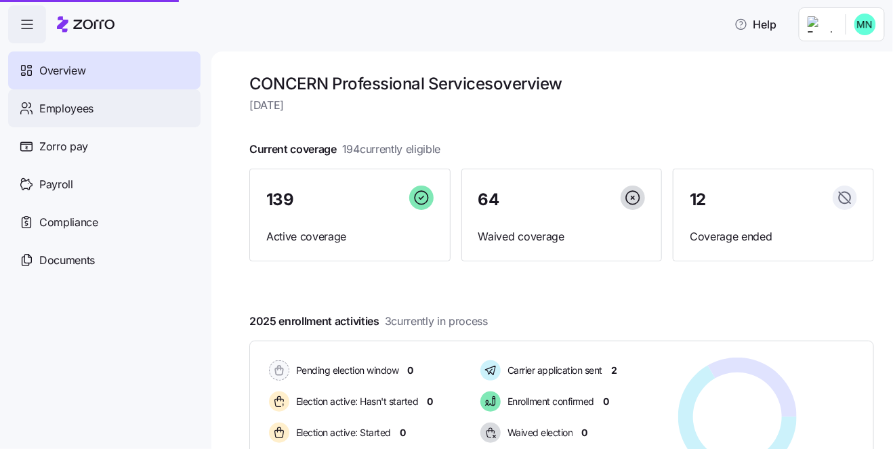 This screenshot has width=893, height=449. I want to click on a: Payroll, so click(104, 184).